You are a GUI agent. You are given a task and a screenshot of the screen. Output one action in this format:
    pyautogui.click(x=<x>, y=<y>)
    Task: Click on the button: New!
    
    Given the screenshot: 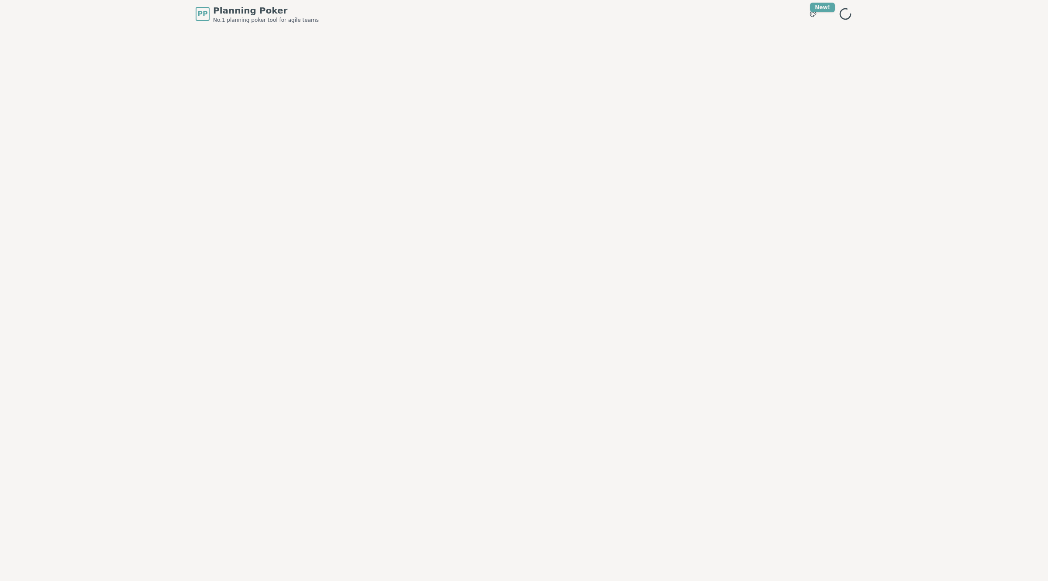 What is the action you would take?
    pyautogui.click(x=813, y=14)
    